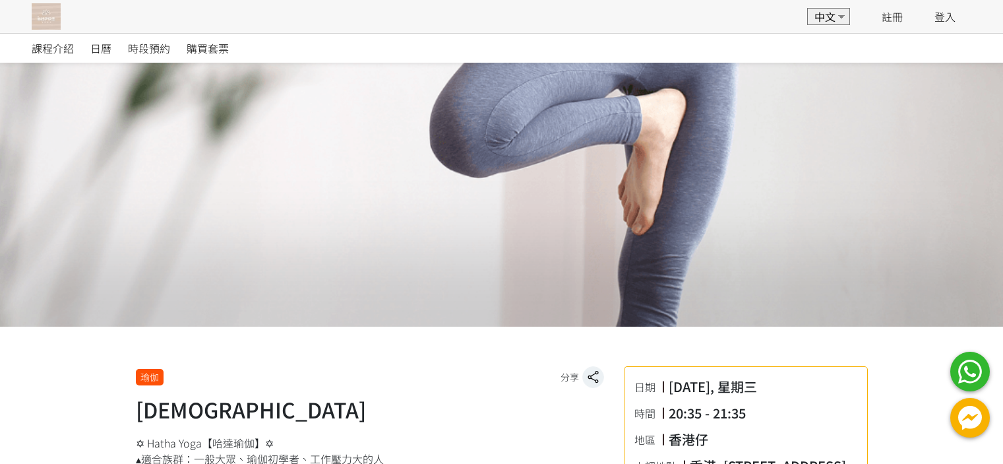  I want to click on span: 日曆, so click(101, 48).